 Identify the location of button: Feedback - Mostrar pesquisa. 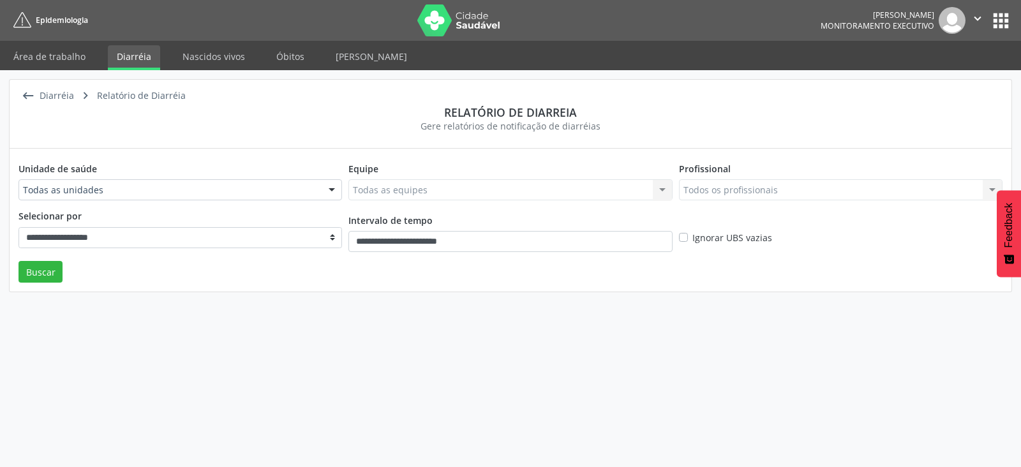
(1009, 234).